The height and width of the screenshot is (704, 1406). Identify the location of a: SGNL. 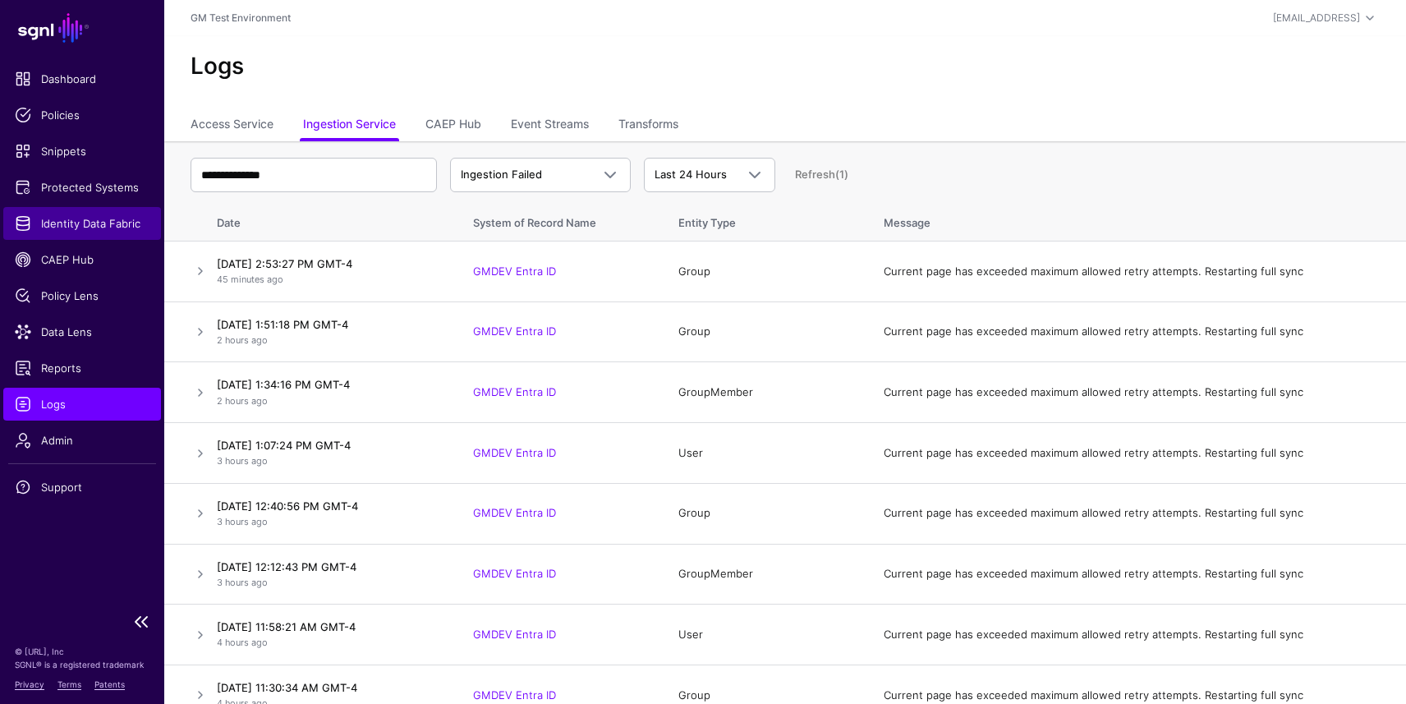
(82, 28).